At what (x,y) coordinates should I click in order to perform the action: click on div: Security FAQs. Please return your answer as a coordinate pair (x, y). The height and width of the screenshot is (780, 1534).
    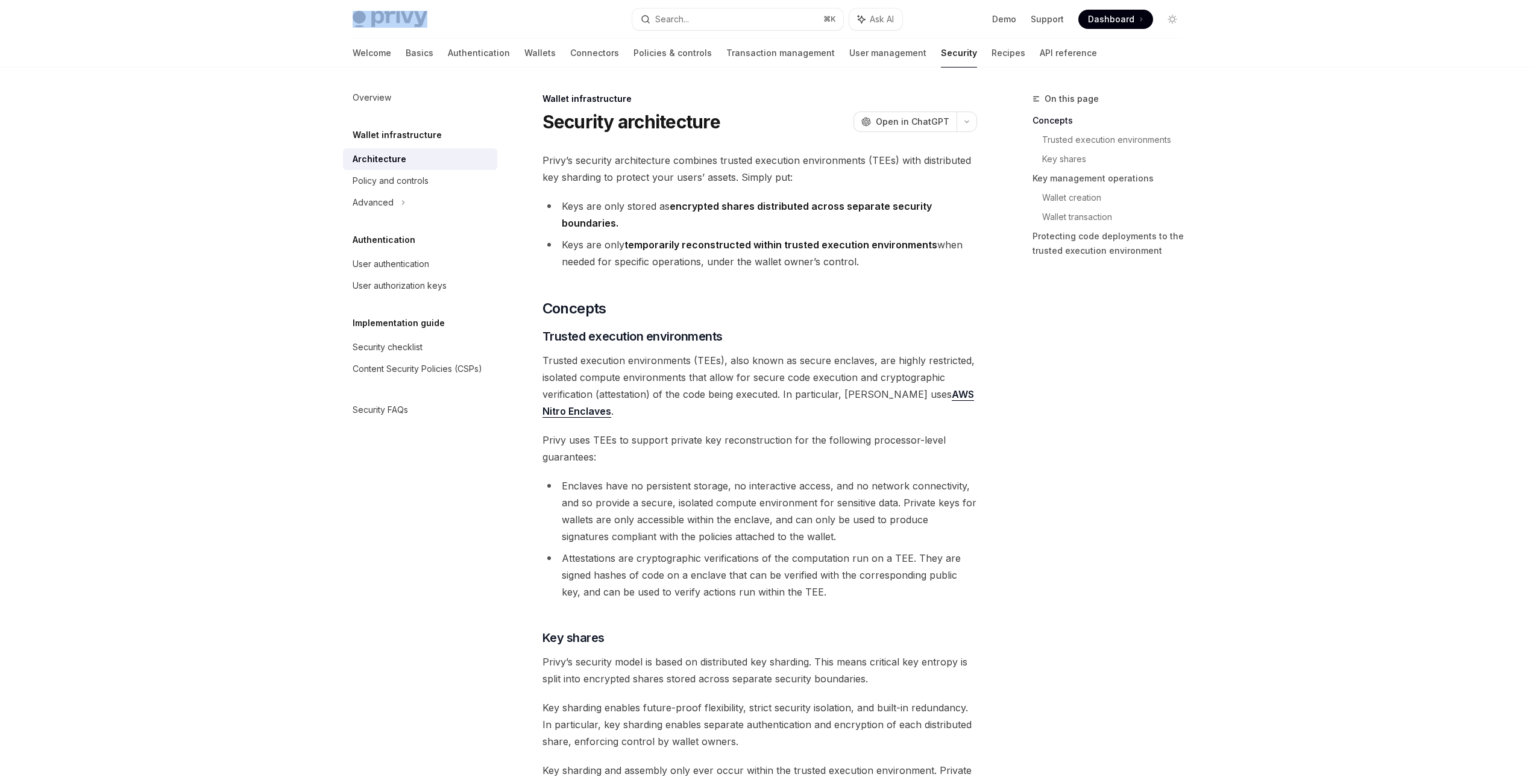
    Looking at the image, I should click on (380, 410).